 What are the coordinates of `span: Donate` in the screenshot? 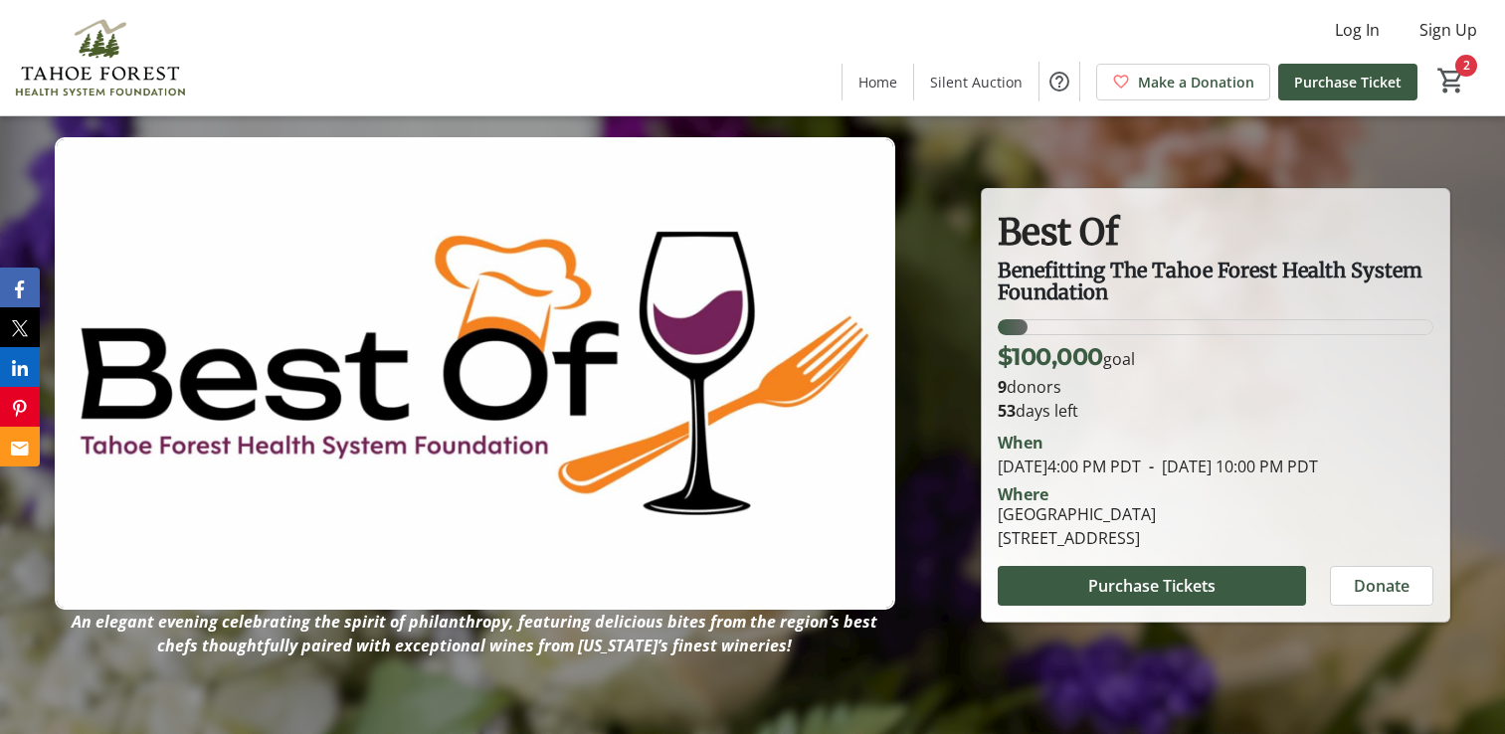 It's located at (1381, 586).